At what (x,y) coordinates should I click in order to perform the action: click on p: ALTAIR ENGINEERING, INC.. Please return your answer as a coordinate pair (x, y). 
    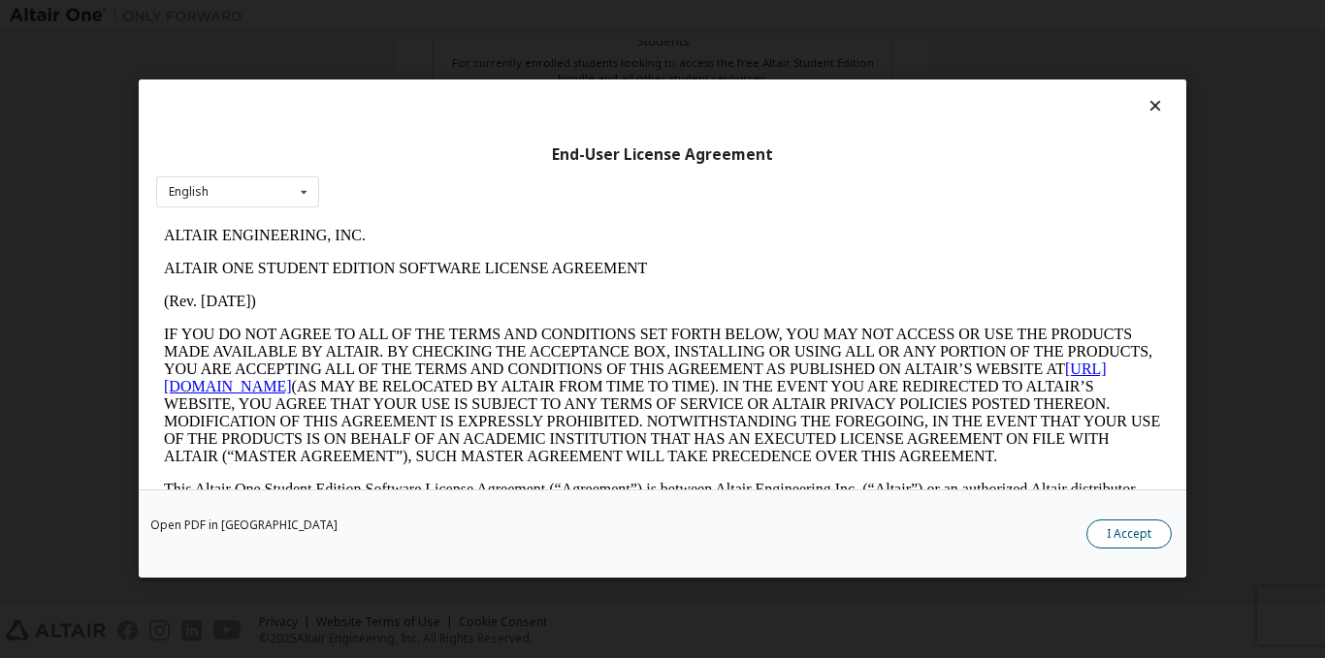
    Looking at the image, I should click on (506, 16).